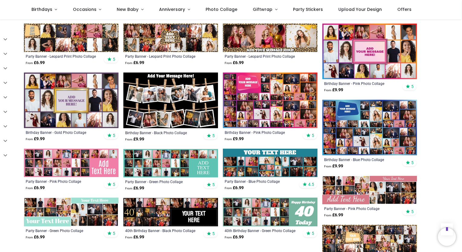 The width and height of the screenshot is (462, 252). I want to click on img: Personalised Party Banner - Green Photo Collage - Custom Text & 19 Photo Upload, so click(71, 212).